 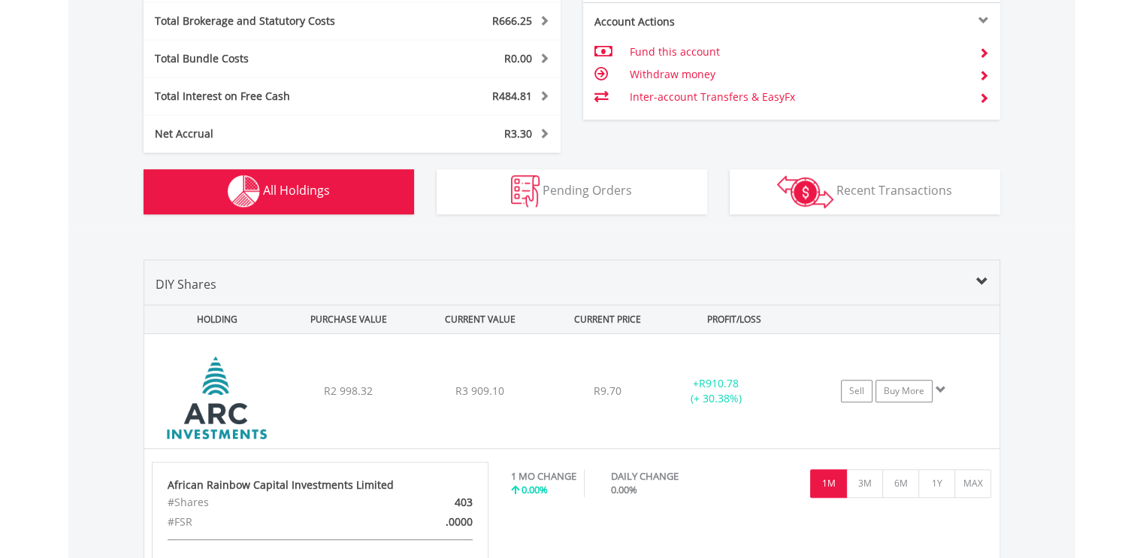 What do you see at coordinates (688, 22) in the screenshot?
I see `div: Account Actions` at bounding box center [688, 22].